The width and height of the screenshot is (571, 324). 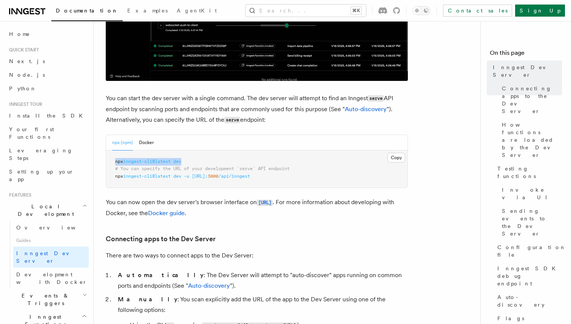 What do you see at coordinates (24, 104) in the screenshot?
I see `span: Inngest tour` at bounding box center [24, 104].